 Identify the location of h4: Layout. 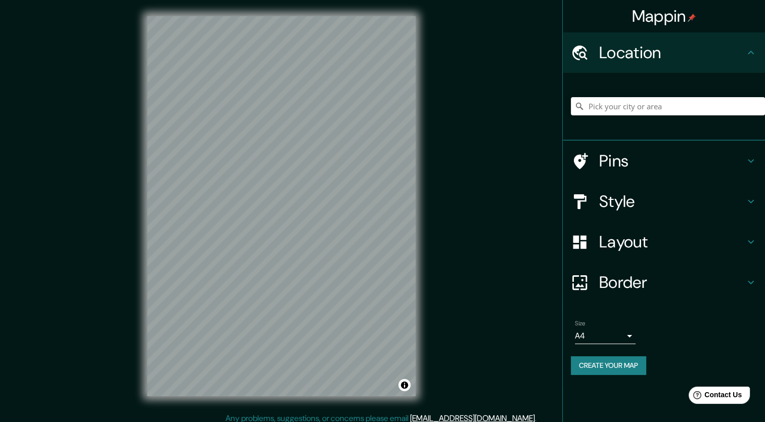
(672, 242).